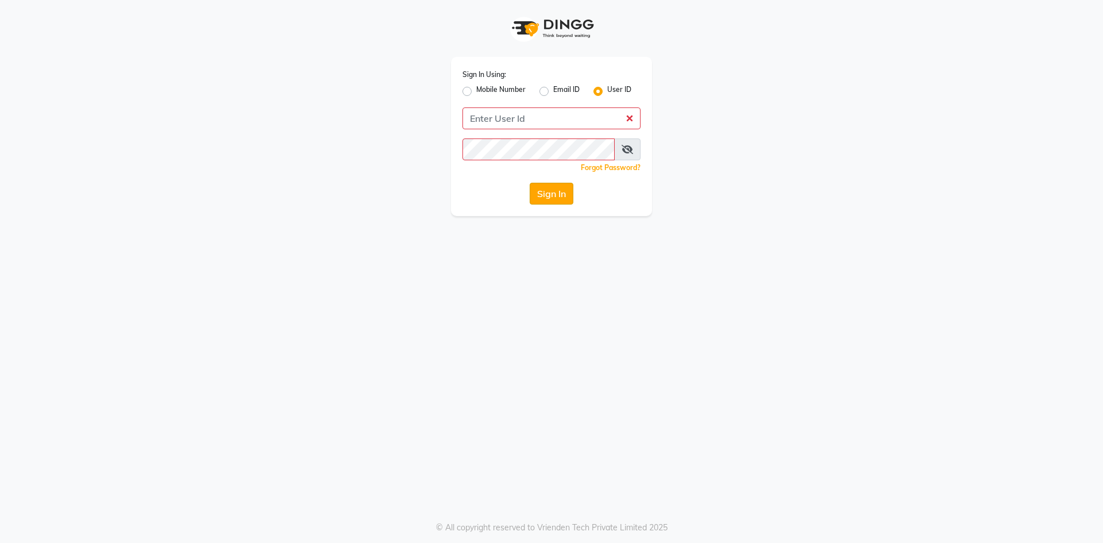 This screenshot has width=1103, height=543. Describe the element at coordinates (619, 91) in the screenshot. I see `label: User ID` at that location.